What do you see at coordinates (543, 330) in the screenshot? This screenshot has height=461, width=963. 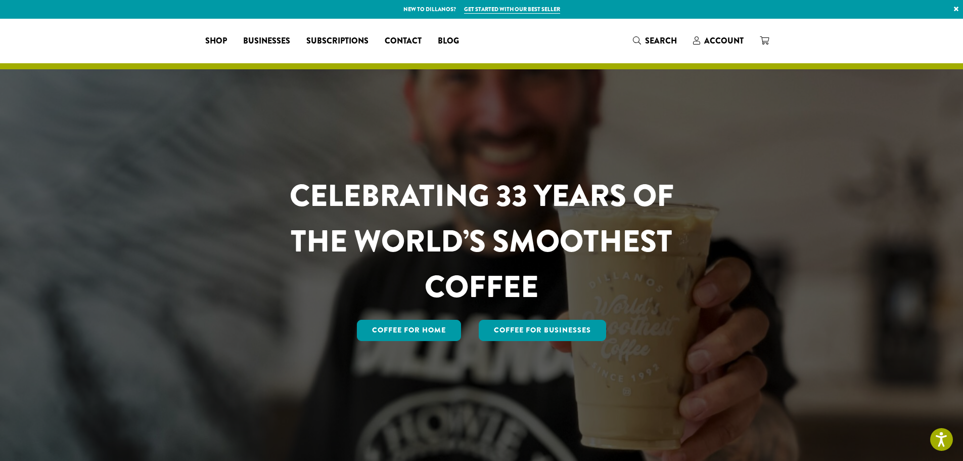 I see `a: Coffee For Businesses` at bounding box center [543, 330].